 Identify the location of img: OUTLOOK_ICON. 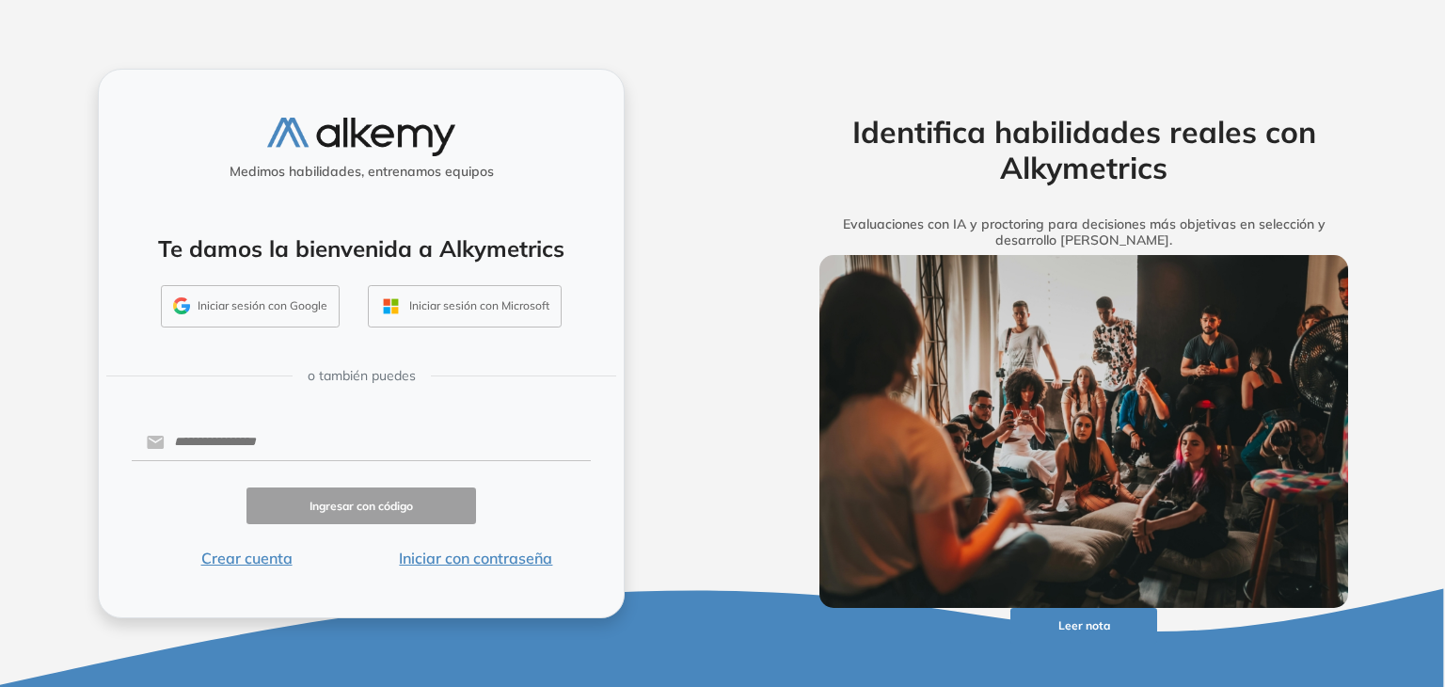
(390, 306).